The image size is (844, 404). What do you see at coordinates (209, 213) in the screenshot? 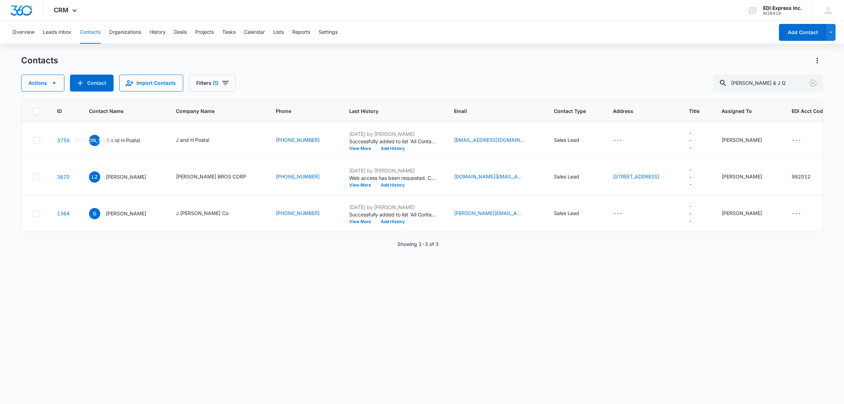
I see `div: Company Name - J Paul Co. - Select to Edit Field` at bounding box center [209, 213].